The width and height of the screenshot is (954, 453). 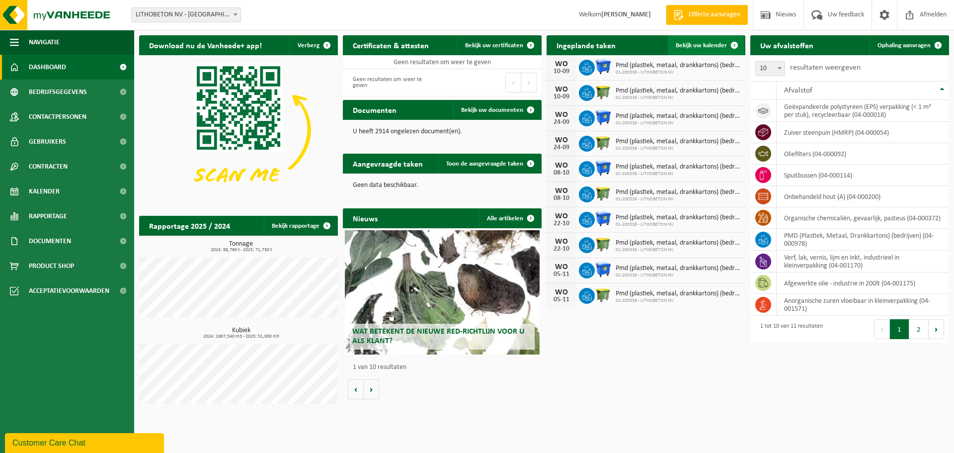 What do you see at coordinates (371, 389) in the screenshot?
I see `button: Volgende` at bounding box center [371, 389].